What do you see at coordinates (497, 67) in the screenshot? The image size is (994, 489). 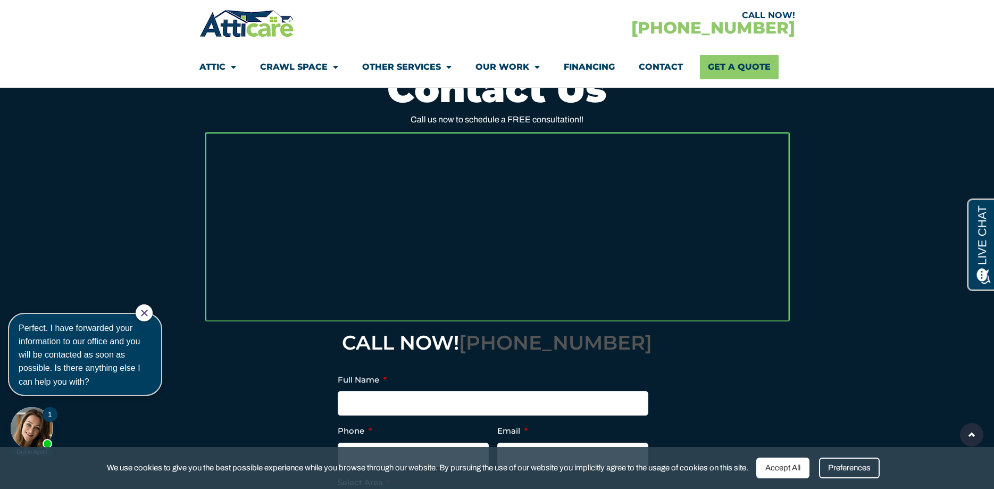 I see `nav: Menu` at bounding box center [497, 67].